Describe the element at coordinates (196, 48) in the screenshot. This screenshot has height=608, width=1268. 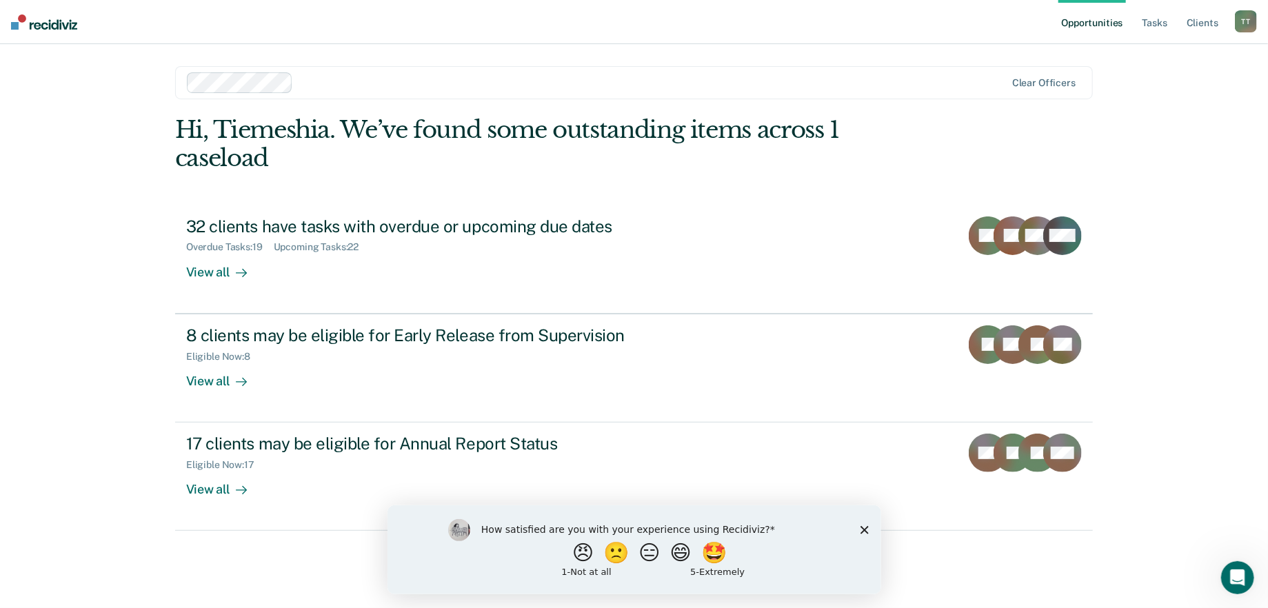
I see `button: 1` at that location.